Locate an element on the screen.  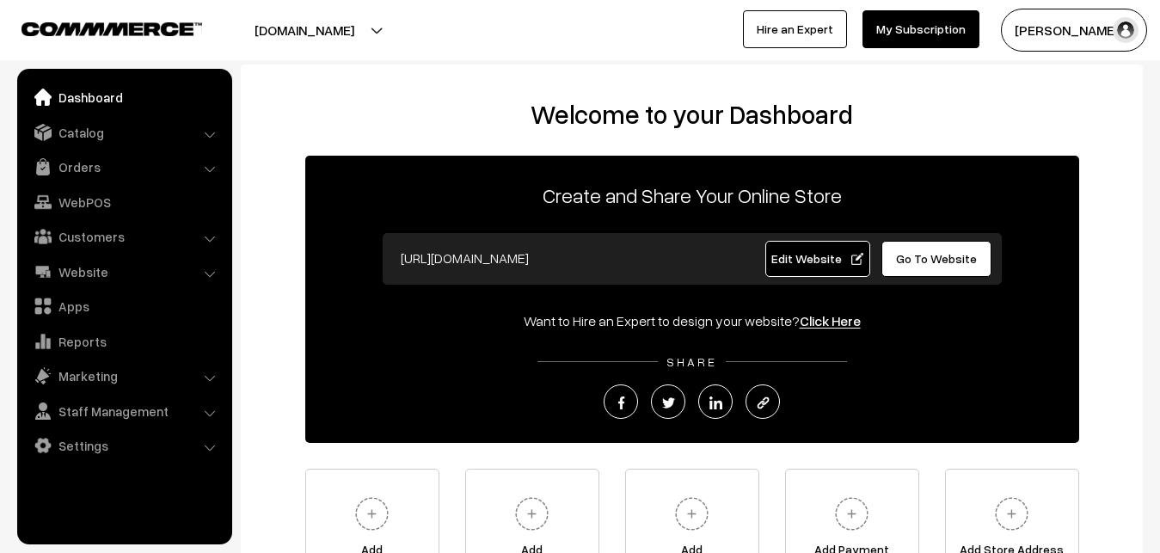
a: Website is located at coordinates (124, 272).